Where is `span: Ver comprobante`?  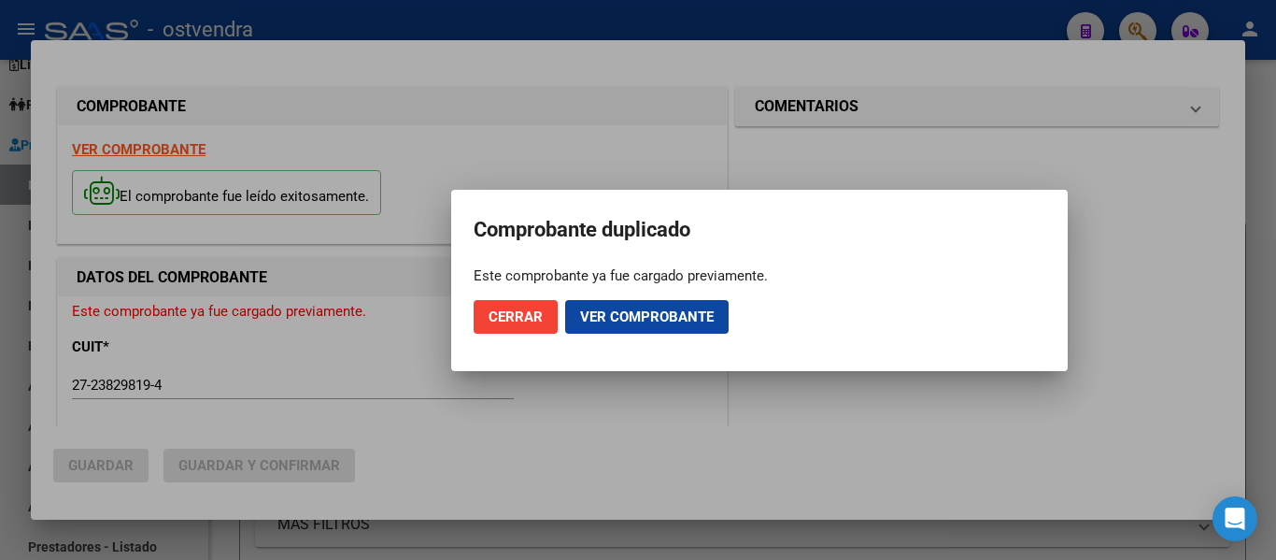
span: Ver comprobante is located at coordinates (647, 317).